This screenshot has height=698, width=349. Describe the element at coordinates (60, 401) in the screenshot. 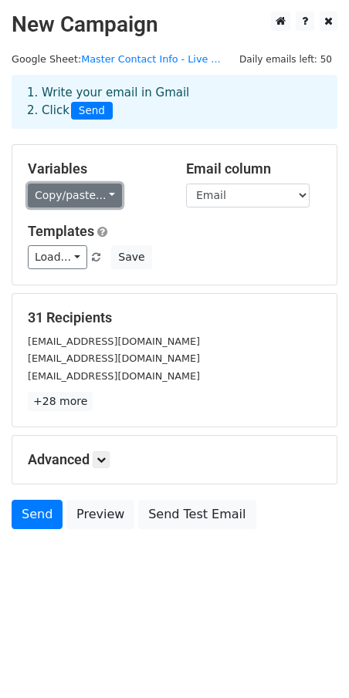

I see `a: +28 more` at that location.